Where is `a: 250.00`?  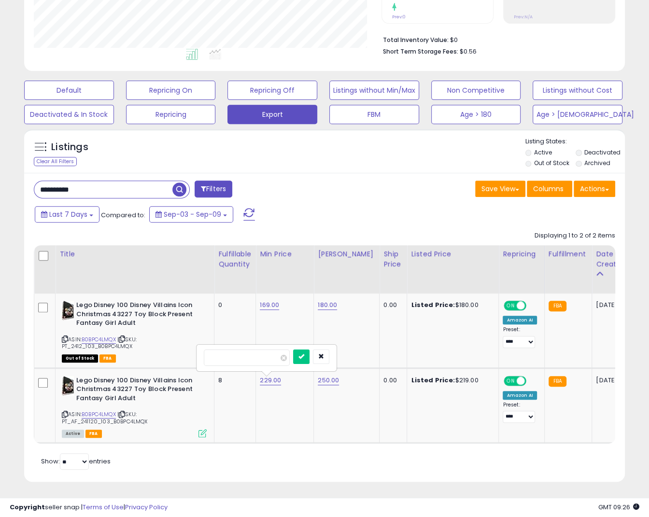 a: 250.00 is located at coordinates (328, 380).